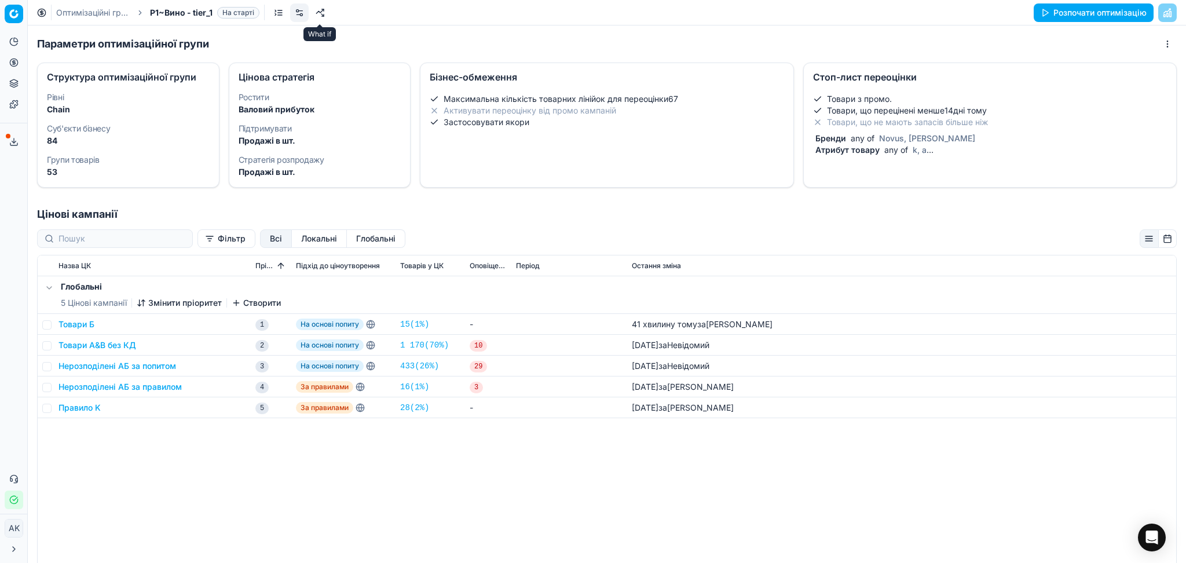 This screenshot has height=563, width=1186. What do you see at coordinates (338, 266) in the screenshot?
I see `span: Підхід до ціноутворення` at bounding box center [338, 266].